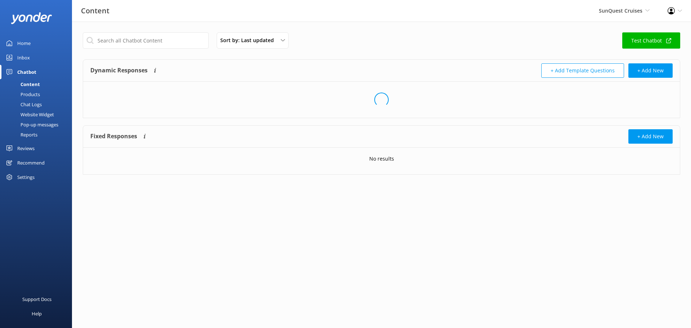 The width and height of the screenshot is (691, 328). Describe the element at coordinates (31, 18) in the screenshot. I see `img: yonder-white-logo.png` at that location.